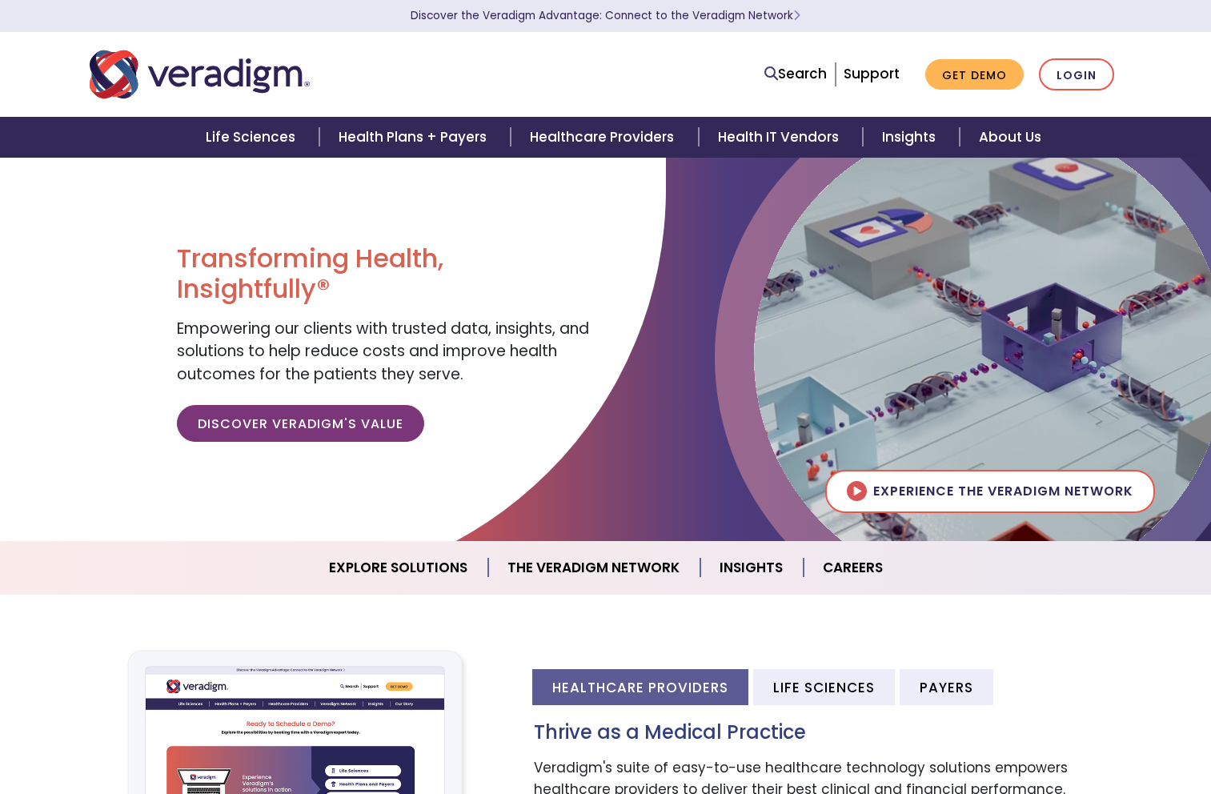  Describe the element at coordinates (385, 274) in the screenshot. I see `h1: Transforming Health, Insightfully®` at that location.